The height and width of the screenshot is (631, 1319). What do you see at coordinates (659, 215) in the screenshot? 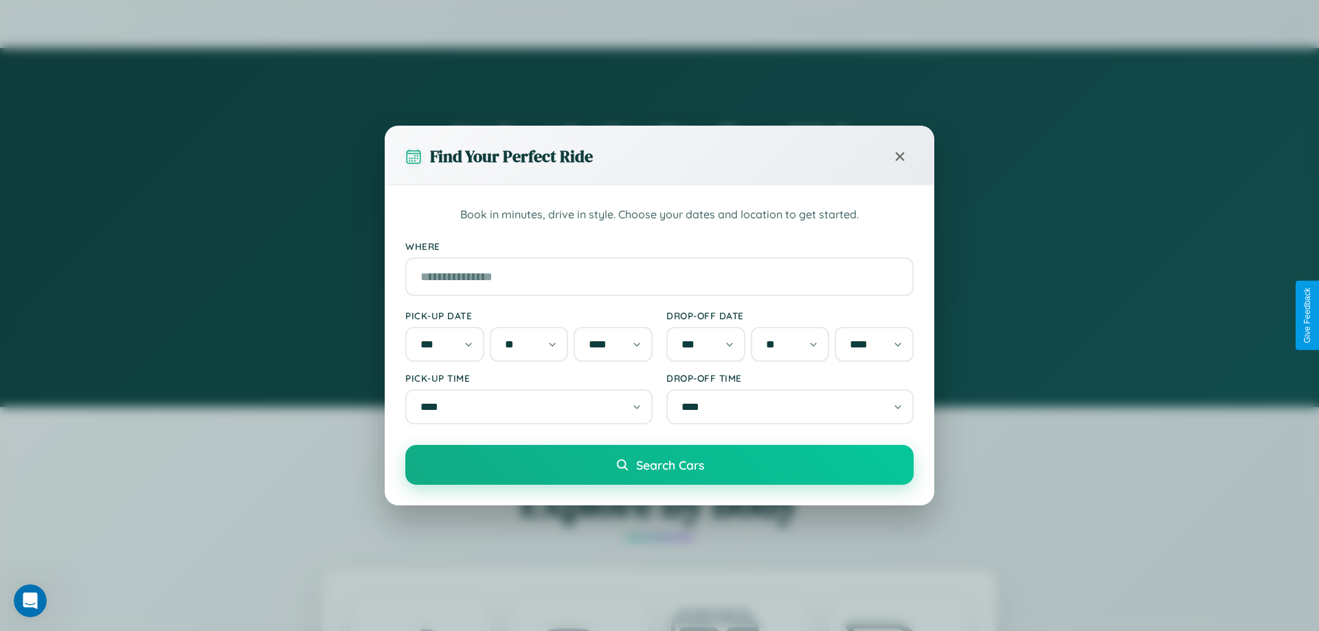
I see `p: Book in minutes, drive in style. Choose your dates and location to get started.` at bounding box center [659, 215].